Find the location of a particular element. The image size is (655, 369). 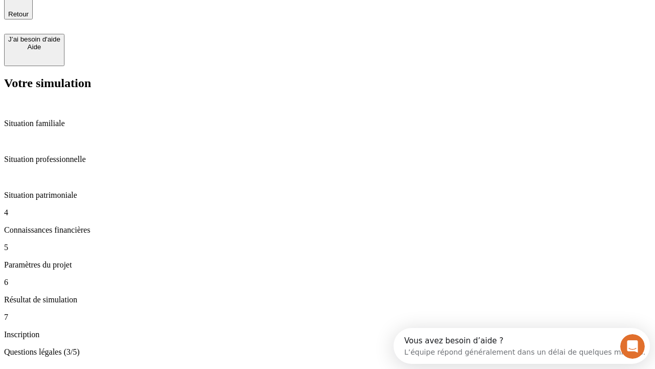

div: J’ai besoin d'aide is located at coordinates (34, 39).